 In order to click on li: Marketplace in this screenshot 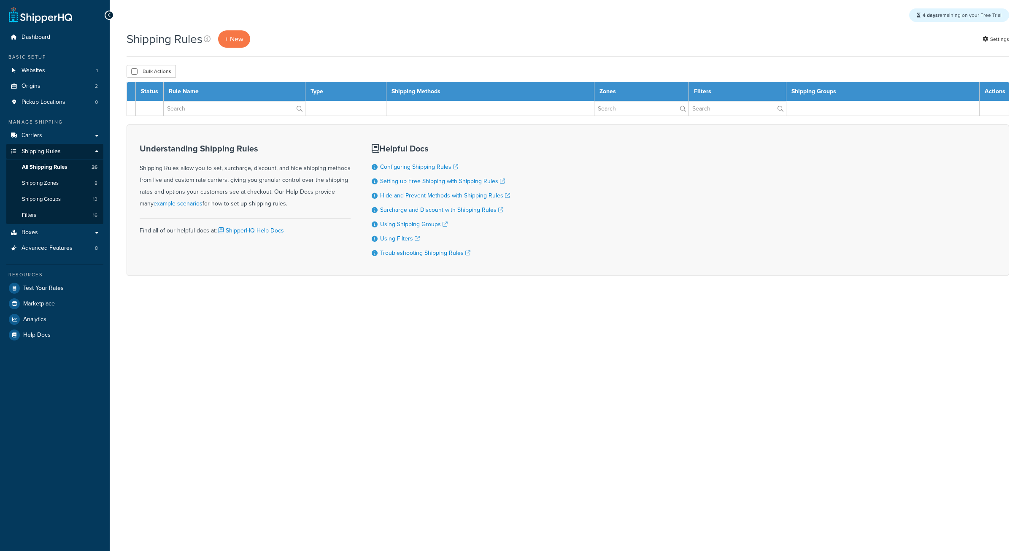, I will do `click(55, 304)`.